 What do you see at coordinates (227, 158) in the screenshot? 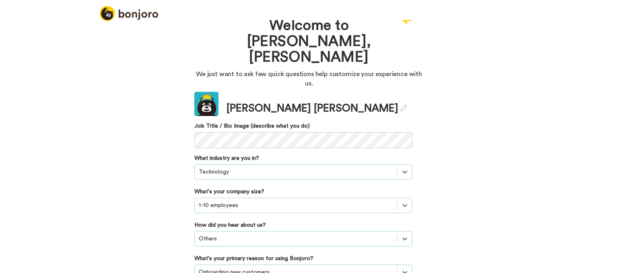
I see `label: What industry are you in?` at bounding box center [227, 158].